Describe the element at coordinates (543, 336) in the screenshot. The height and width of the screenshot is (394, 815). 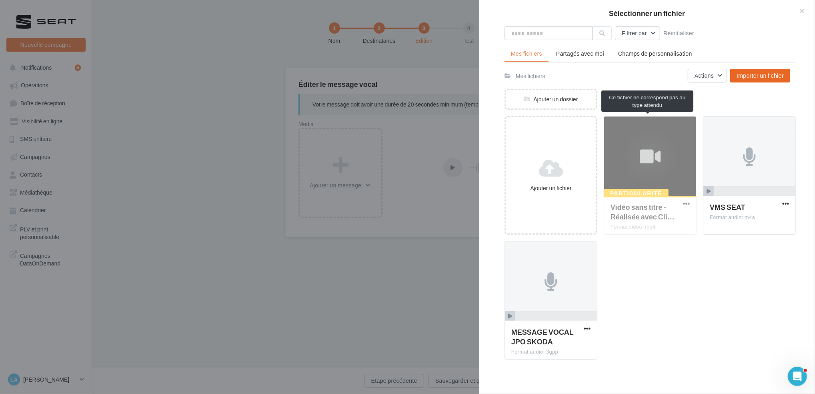
I see `span: MESSAGE VOCAL JPO SKODA` at that location.